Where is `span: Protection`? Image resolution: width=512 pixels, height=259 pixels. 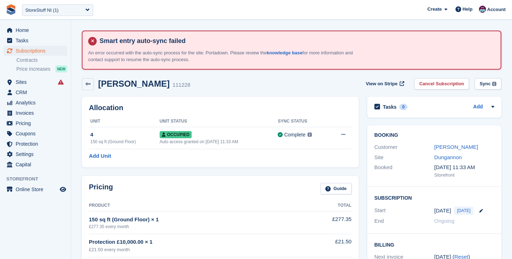
span: Protection is located at coordinates (37, 144).